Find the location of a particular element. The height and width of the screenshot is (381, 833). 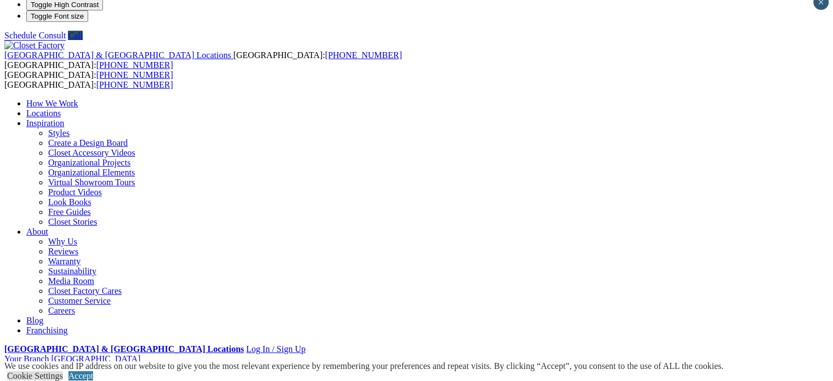

a: About is located at coordinates (37, 231).